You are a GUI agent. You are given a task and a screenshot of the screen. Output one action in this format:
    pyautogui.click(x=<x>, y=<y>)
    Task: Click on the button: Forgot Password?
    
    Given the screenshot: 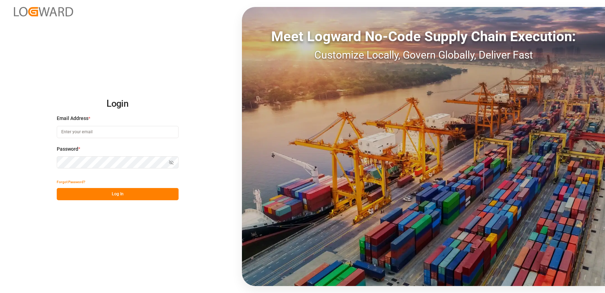 What is the action you would take?
    pyautogui.click(x=71, y=181)
    